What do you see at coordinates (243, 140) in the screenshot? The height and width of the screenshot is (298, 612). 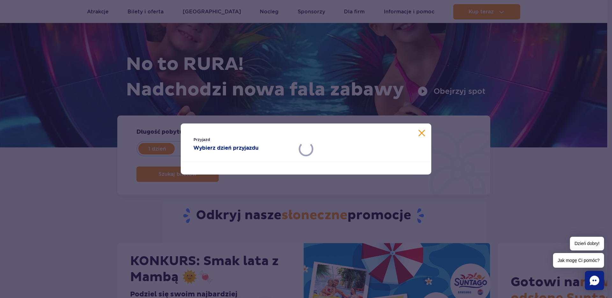 I see `span: Przyjazd` at bounding box center [243, 140].